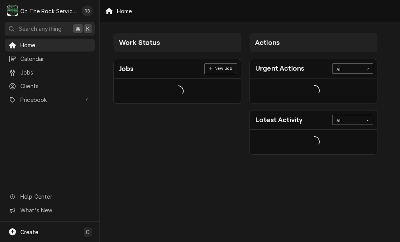  What do you see at coordinates (50, 59) in the screenshot?
I see `a: Calendar` at bounding box center [50, 59].